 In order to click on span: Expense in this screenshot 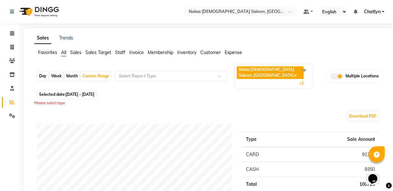, I will do `click(233, 52)`.